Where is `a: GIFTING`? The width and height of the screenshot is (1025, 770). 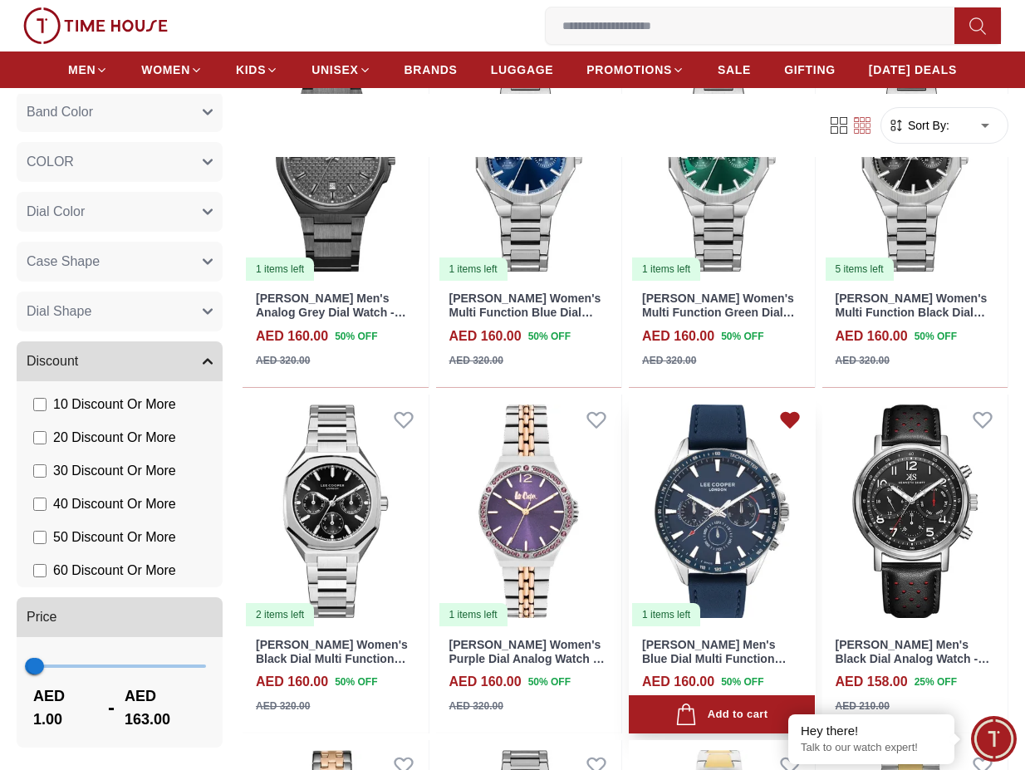
a: GIFTING is located at coordinates (810, 70).